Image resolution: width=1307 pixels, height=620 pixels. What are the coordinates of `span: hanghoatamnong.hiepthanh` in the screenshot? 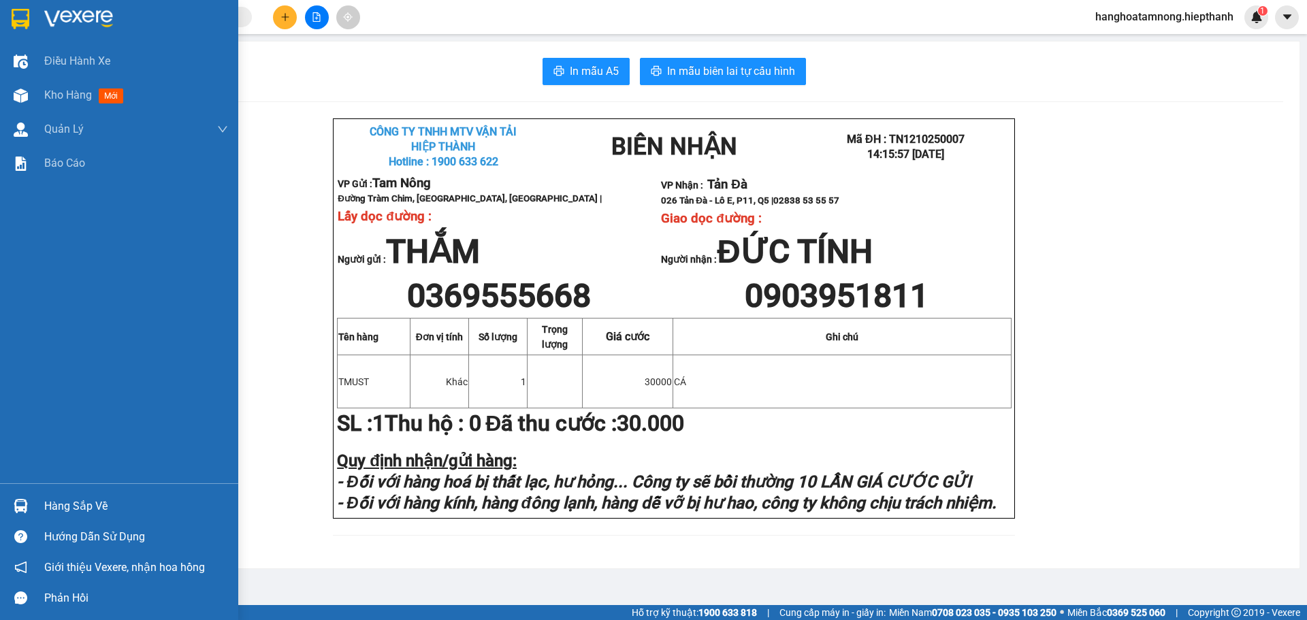 It's located at (1164, 16).